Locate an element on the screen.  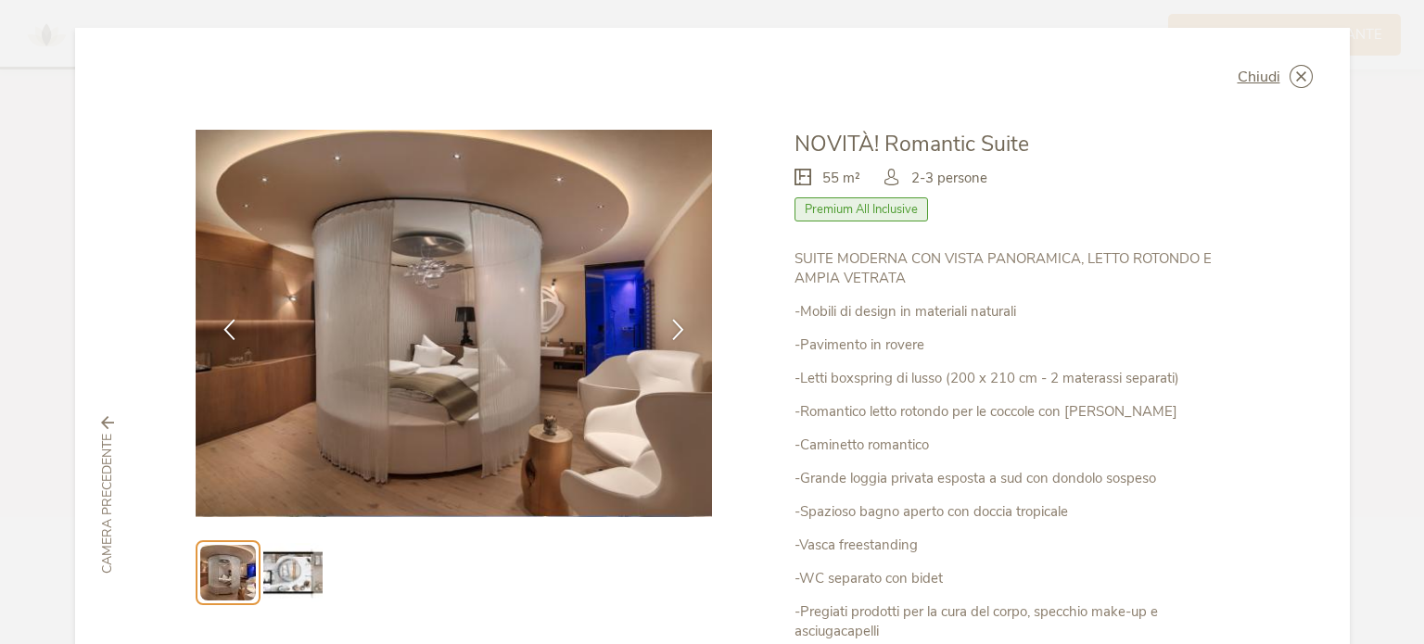
p: SUITE MODERNA CON VISTA PANORAMICA, LETTO ROTONDO E AMPIA VETRATA is located at coordinates (1011, 269).